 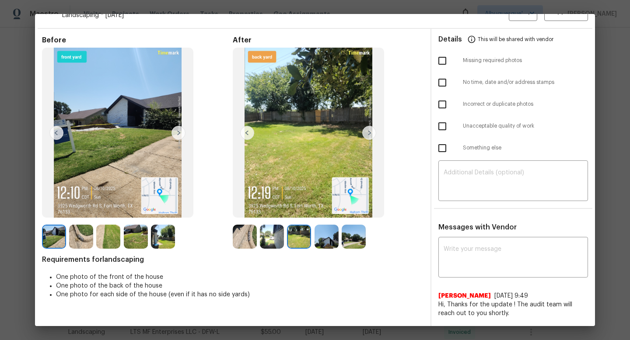 I want to click on span: Incorrect or duplicate photos, so click(x=525, y=104).